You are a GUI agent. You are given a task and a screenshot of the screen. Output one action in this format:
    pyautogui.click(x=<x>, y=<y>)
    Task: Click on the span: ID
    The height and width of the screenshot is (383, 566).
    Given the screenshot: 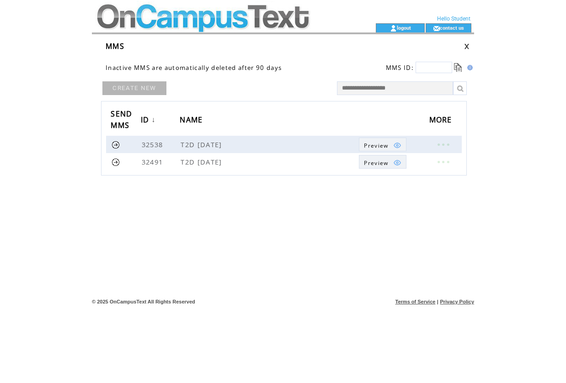 What is the action you would take?
    pyautogui.click(x=146, y=121)
    